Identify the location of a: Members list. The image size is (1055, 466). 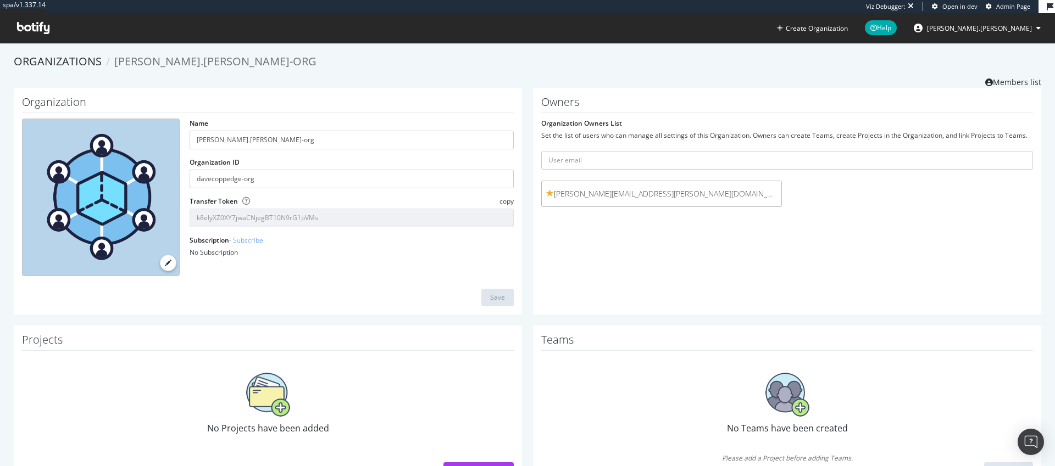
(1013, 81).